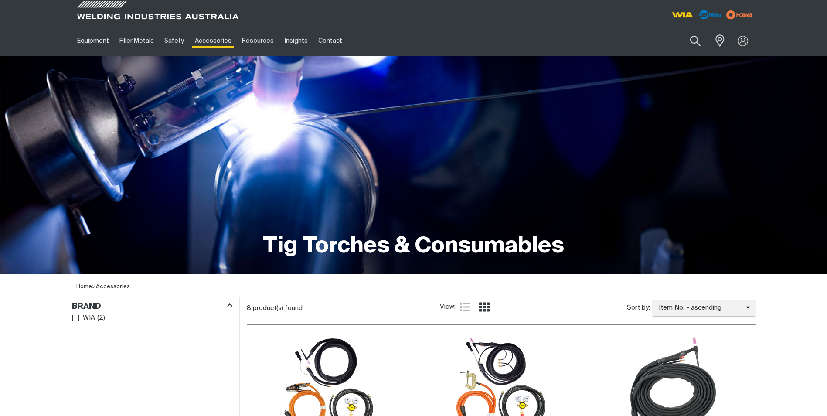 The width and height of the screenshot is (827, 416). I want to click on a: Filler Metals, so click(136, 41).